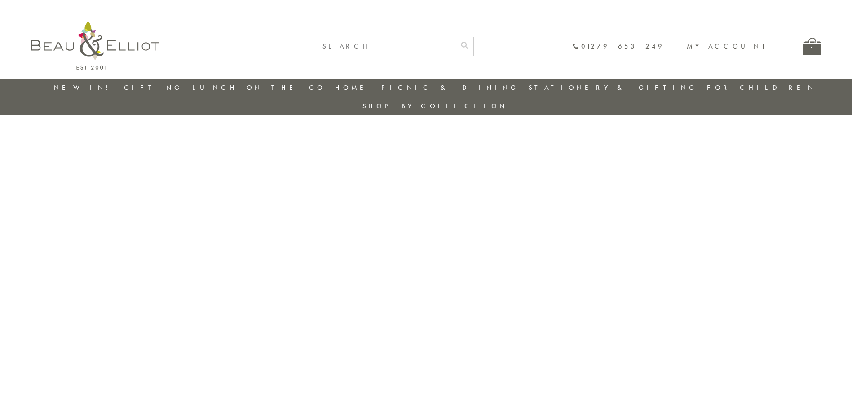  Describe the element at coordinates (435, 106) in the screenshot. I see `a: Shop by collection` at that location.